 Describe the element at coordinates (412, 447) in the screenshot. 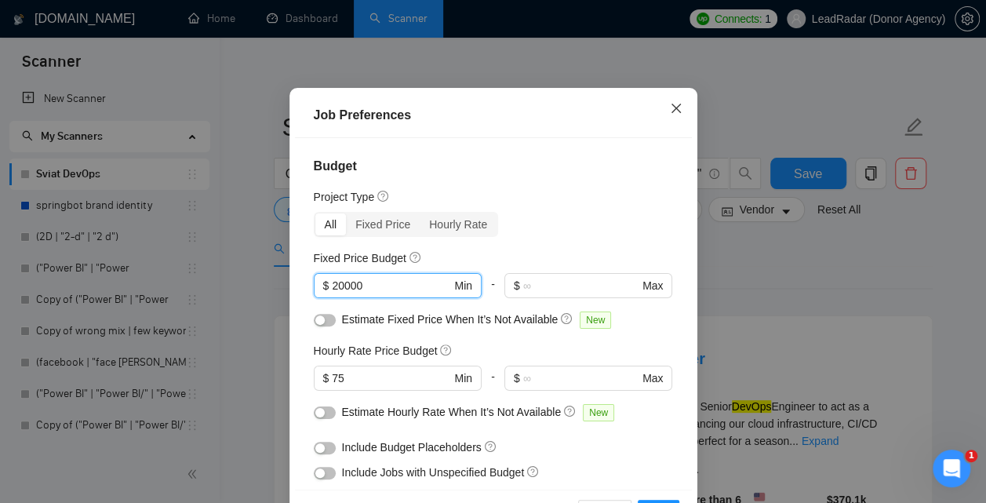

I see `span: Include Budget Placeholders` at that location.